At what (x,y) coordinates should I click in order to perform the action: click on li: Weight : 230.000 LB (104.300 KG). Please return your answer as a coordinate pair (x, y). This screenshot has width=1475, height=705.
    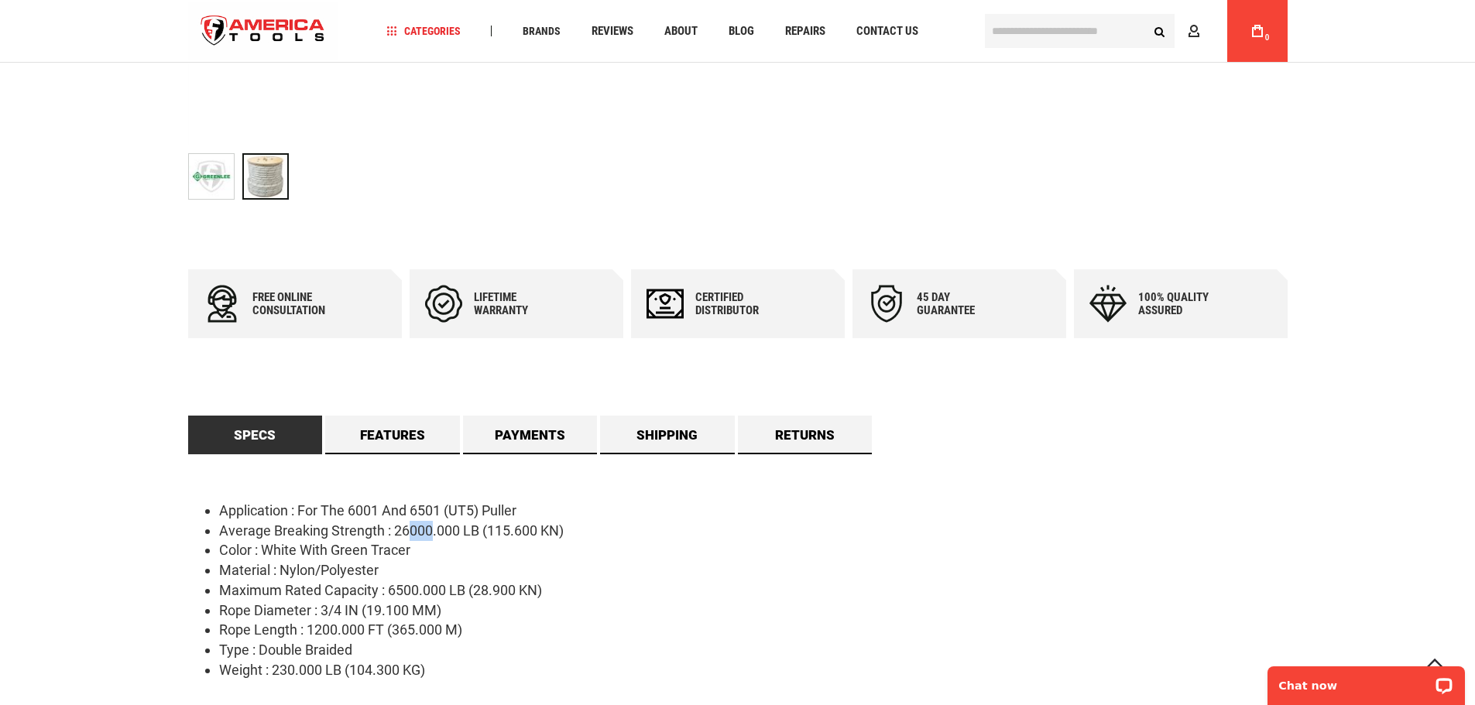
    Looking at the image, I should click on (753, 670).